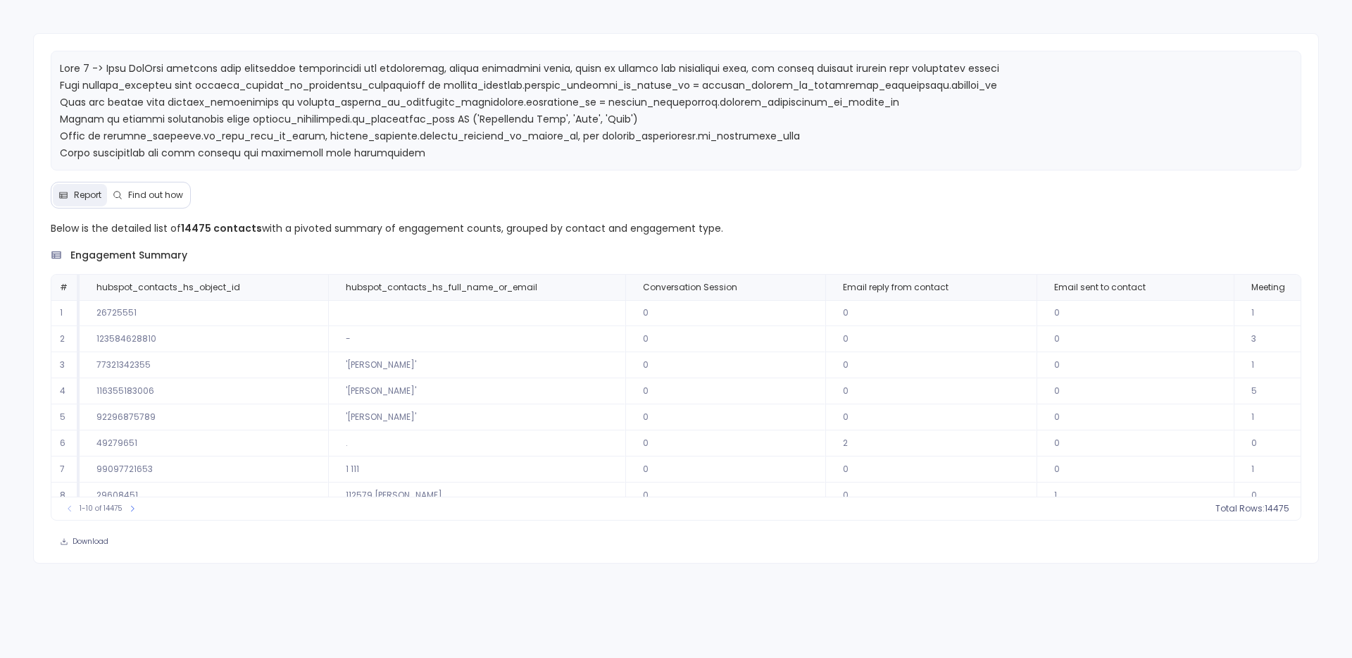 This screenshot has height=658, width=1352. I want to click on td: 4, so click(66, 391).